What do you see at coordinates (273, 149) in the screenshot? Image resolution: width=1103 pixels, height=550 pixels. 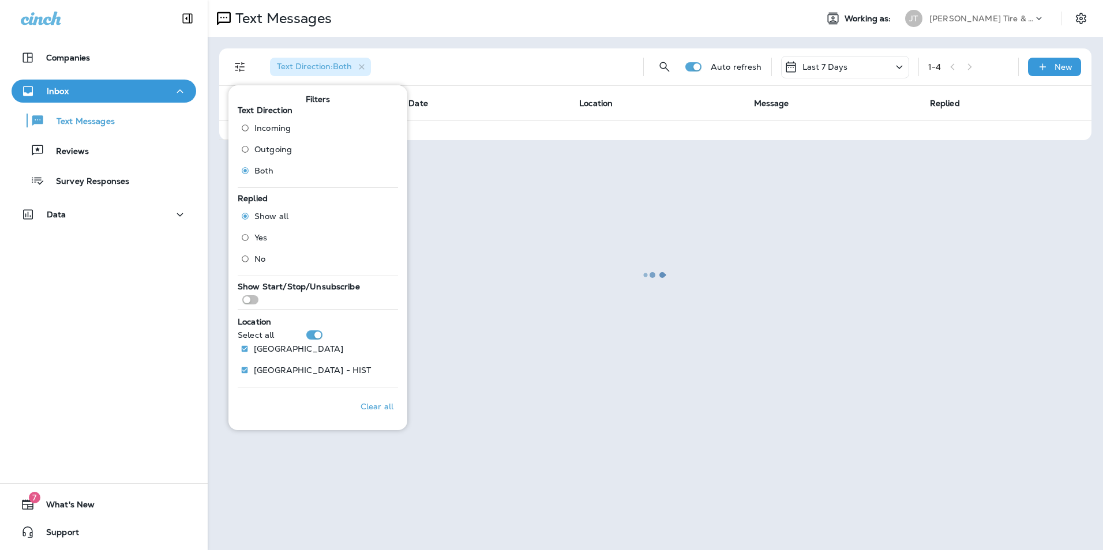 I see `span: Outgoing` at bounding box center [273, 149].